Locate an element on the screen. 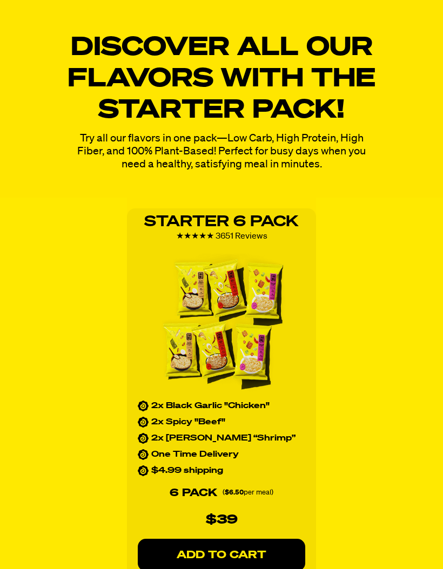 This screenshot has width=443, height=569. p: $39 is located at coordinates (221, 520).